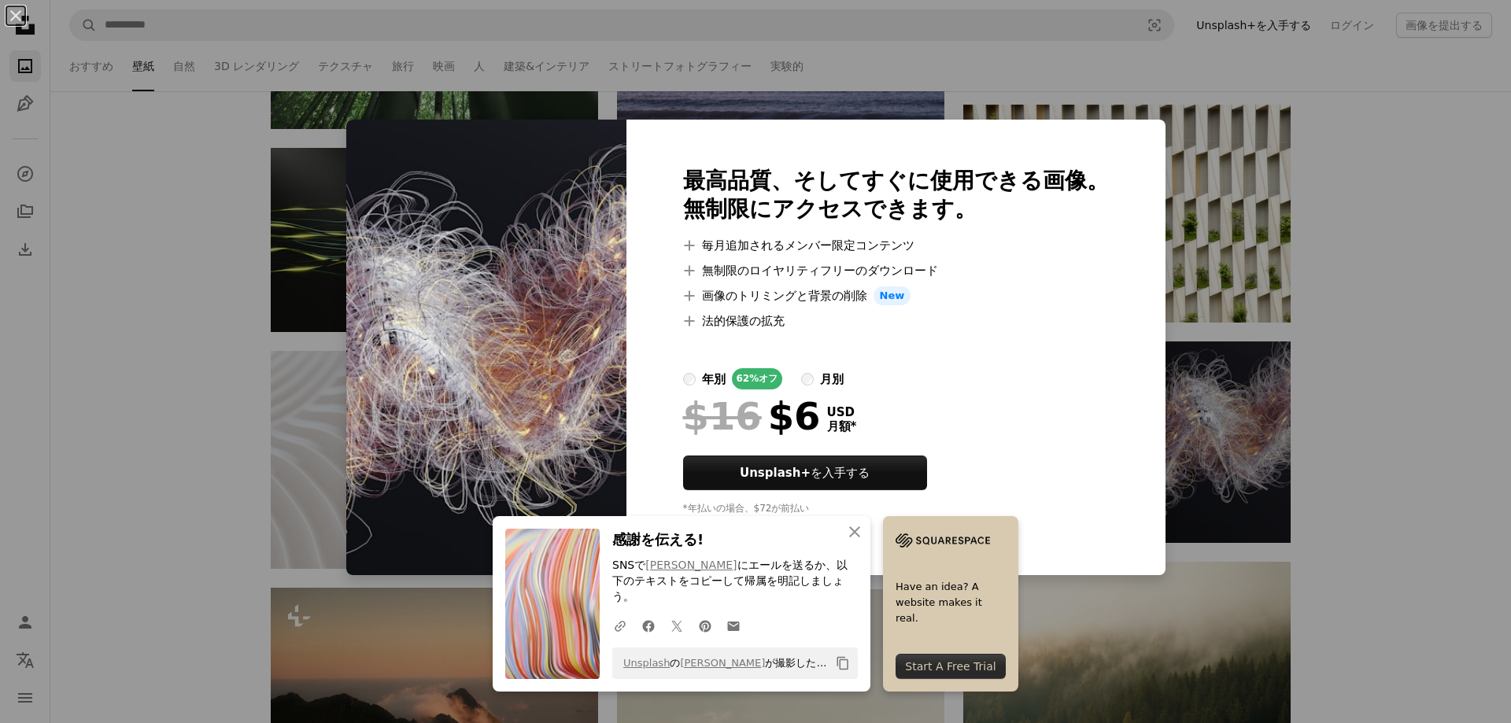 This screenshot has height=723, width=1511. Describe the element at coordinates (951, 603) in the screenshot. I see `span: Have an idea? A website makes it real.` at that location.